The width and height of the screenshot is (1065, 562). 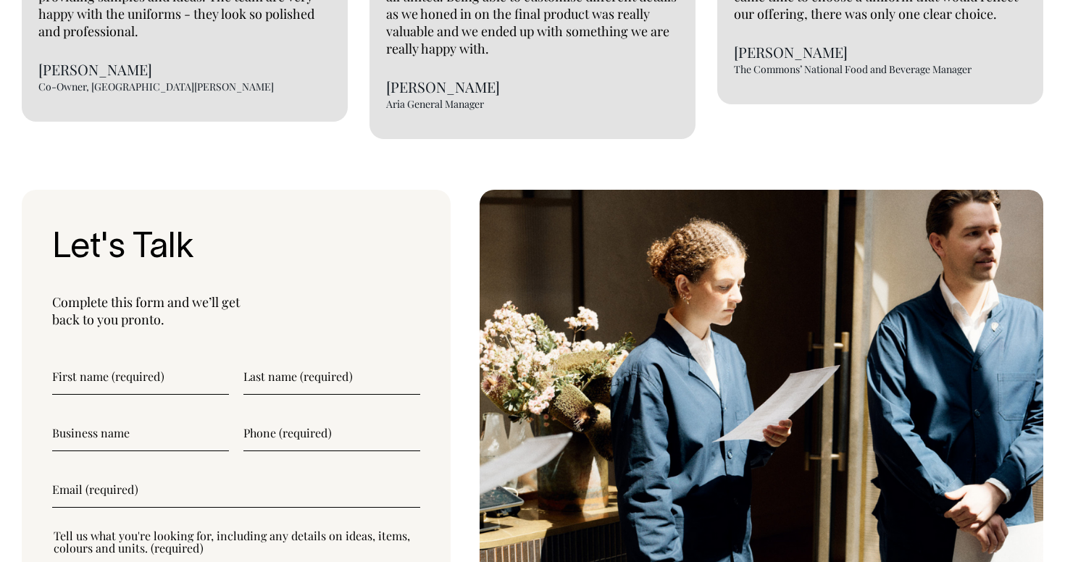 What do you see at coordinates (332, 433) in the screenshot?
I see `input: Phone (required)` at bounding box center [332, 433].